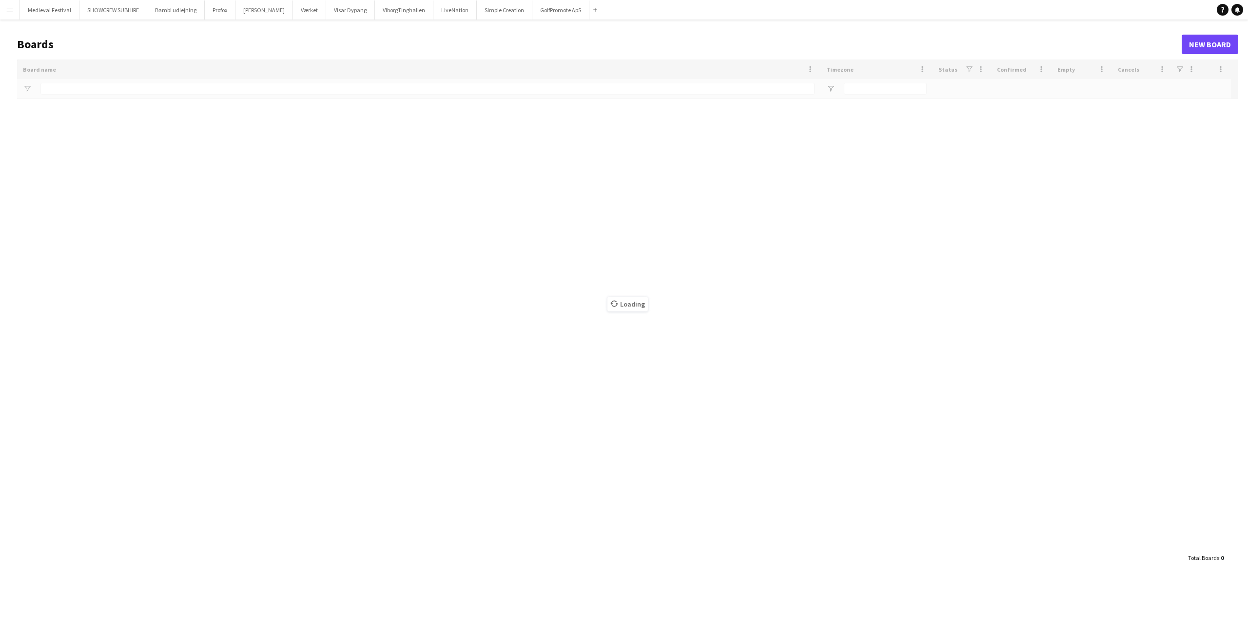 This screenshot has width=1248, height=636. What do you see at coordinates (1210, 44) in the screenshot?
I see `a: New Board` at bounding box center [1210, 44].